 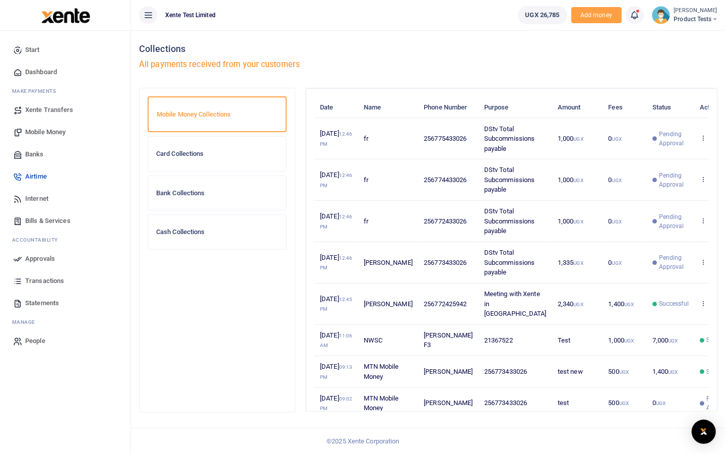 I want to click on span: 256772433026, so click(x=445, y=221).